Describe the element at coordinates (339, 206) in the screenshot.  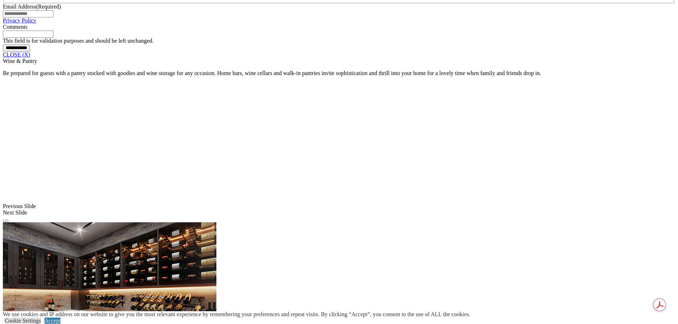
I see `div: Previous Slide` at that location.